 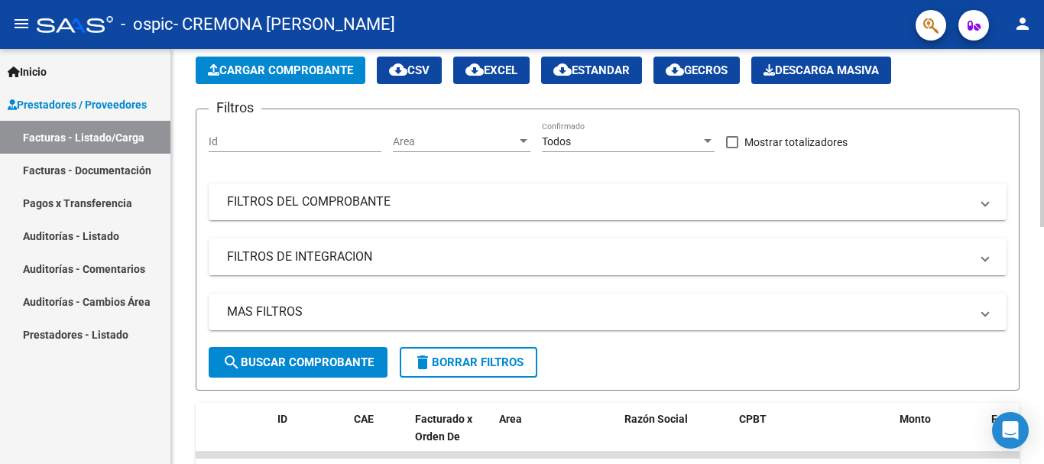 What do you see at coordinates (492, 70) in the screenshot?
I see `span: EXCEL` at bounding box center [492, 70].